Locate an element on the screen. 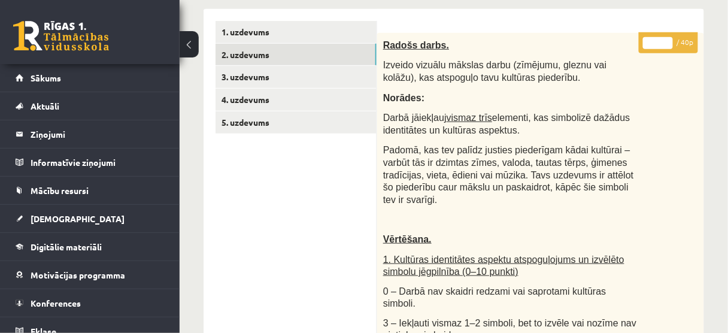  span: Aktuāli is located at coordinates (45, 106).